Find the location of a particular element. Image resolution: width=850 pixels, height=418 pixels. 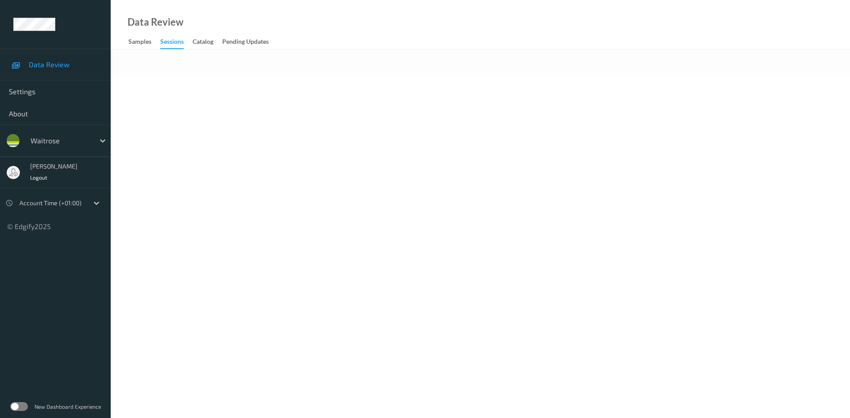

div: Catalog is located at coordinates (203, 42).